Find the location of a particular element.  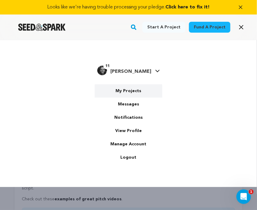

img: Seed&Spark Logo Dark Mode is located at coordinates (42, 27).